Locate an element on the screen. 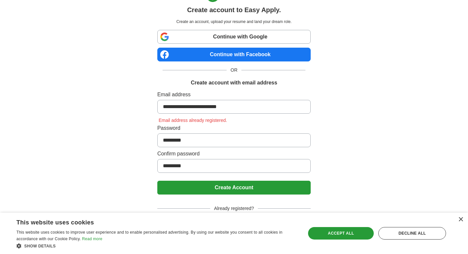 Image resolution: width=468 pixels, height=254 pixels. div: Decline all is located at coordinates (412, 233).